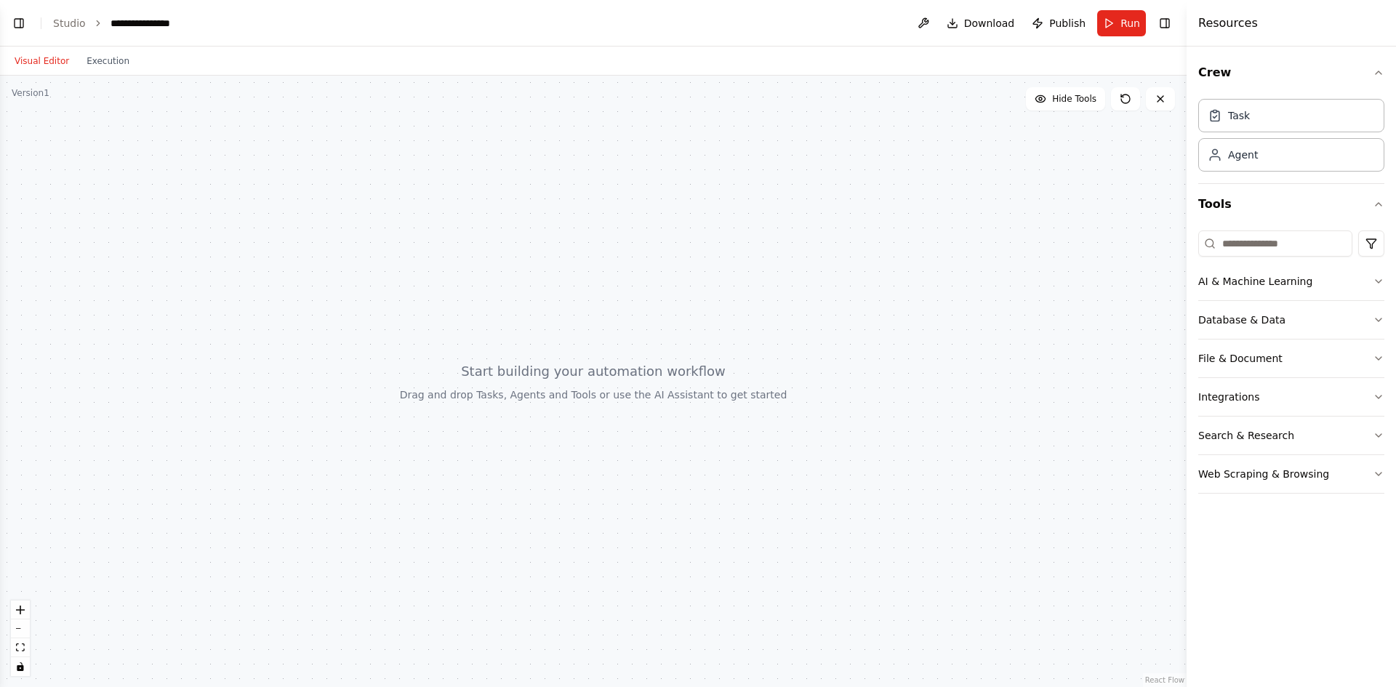 The width and height of the screenshot is (1396, 687). Describe the element at coordinates (1239, 116) in the screenshot. I see `div: Task` at that location.